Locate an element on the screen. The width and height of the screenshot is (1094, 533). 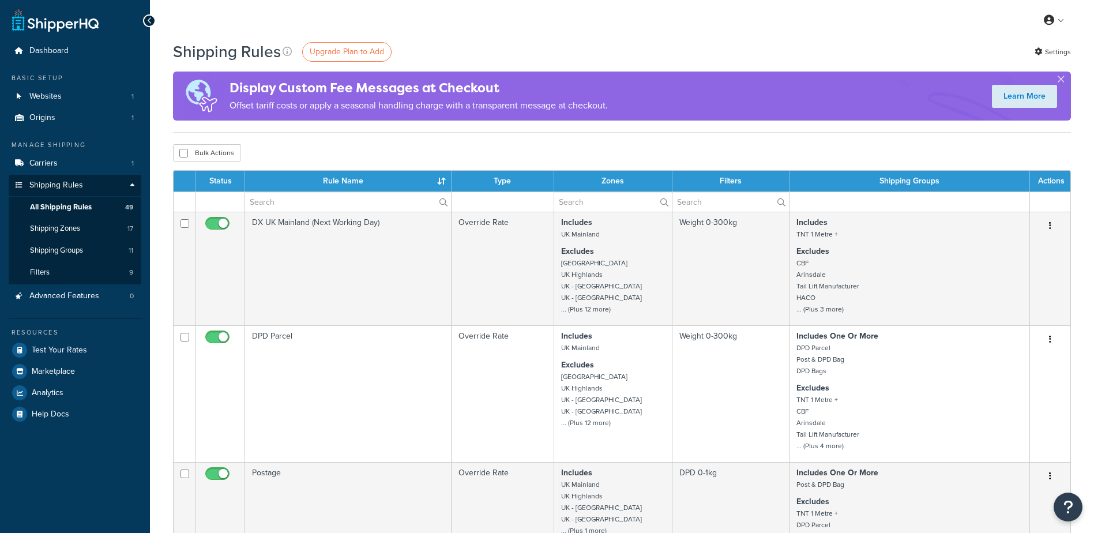
th: Shipping Groups is located at coordinates (909, 181).